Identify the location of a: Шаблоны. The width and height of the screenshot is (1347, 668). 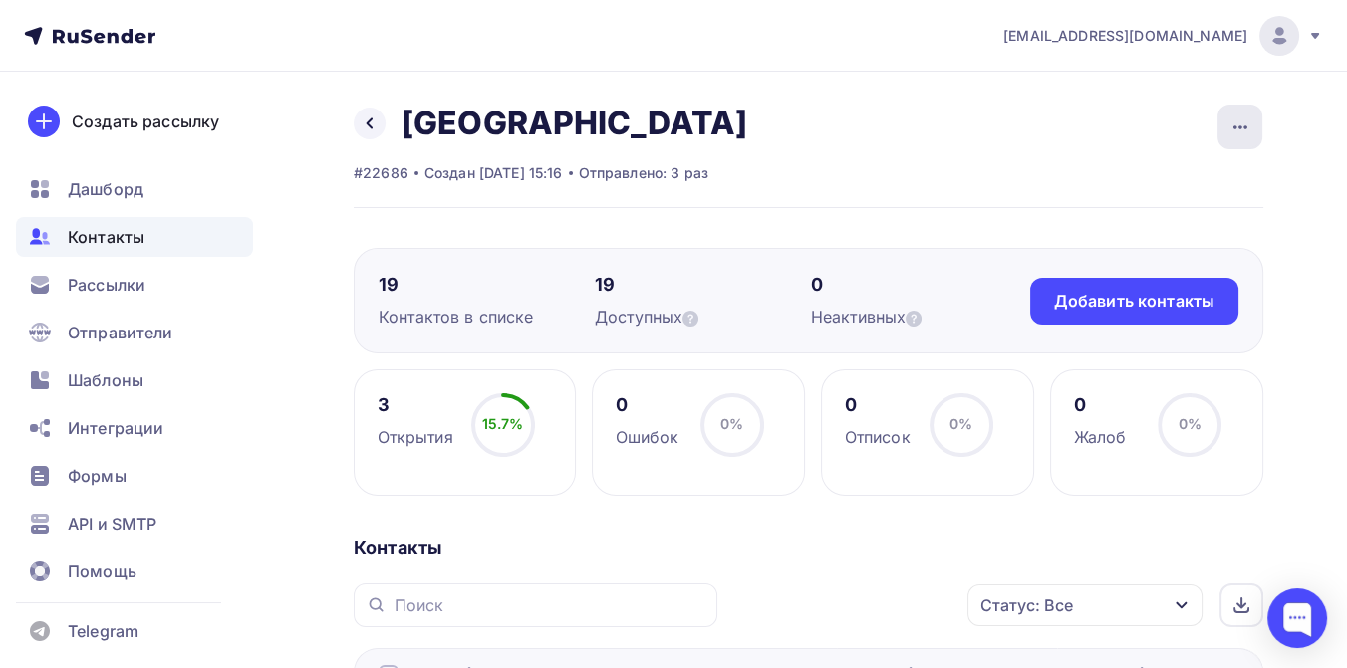
(134, 381).